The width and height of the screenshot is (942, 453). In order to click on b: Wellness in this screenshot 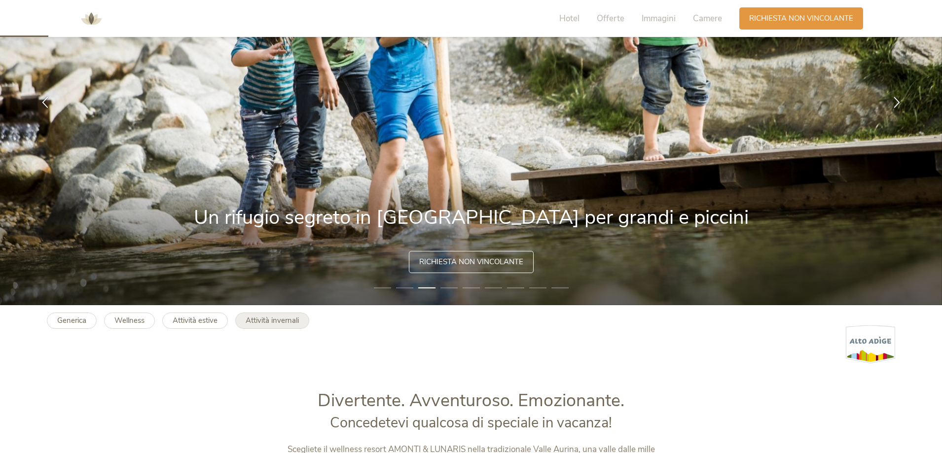, I will do `click(129, 320)`.